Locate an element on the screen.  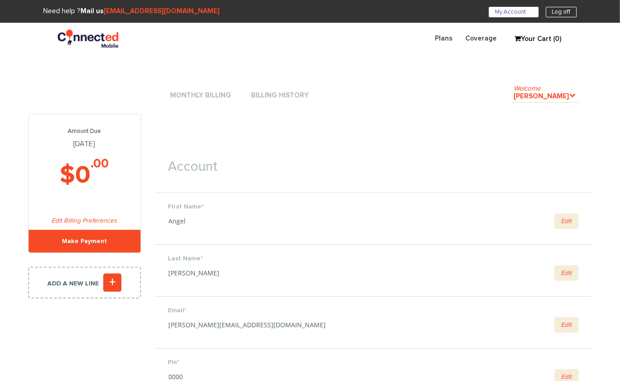
label: Email* is located at coordinates (374, 310).